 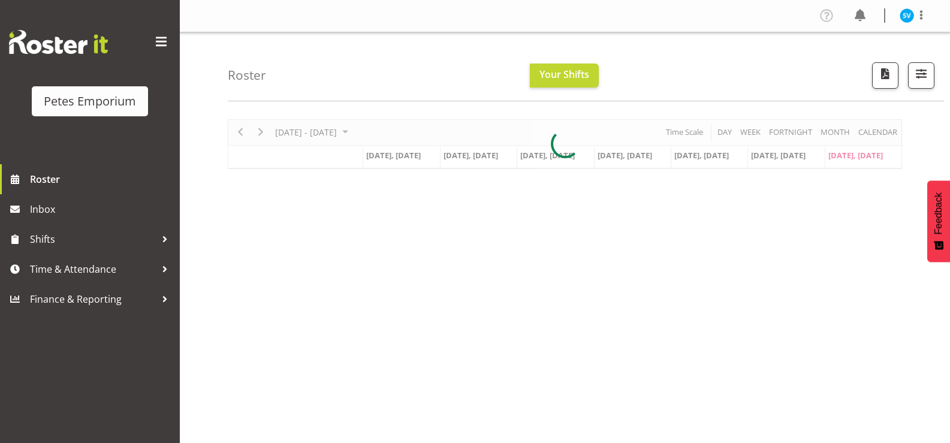 What do you see at coordinates (93, 239) in the screenshot?
I see `span: Shifts` at bounding box center [93, 239].